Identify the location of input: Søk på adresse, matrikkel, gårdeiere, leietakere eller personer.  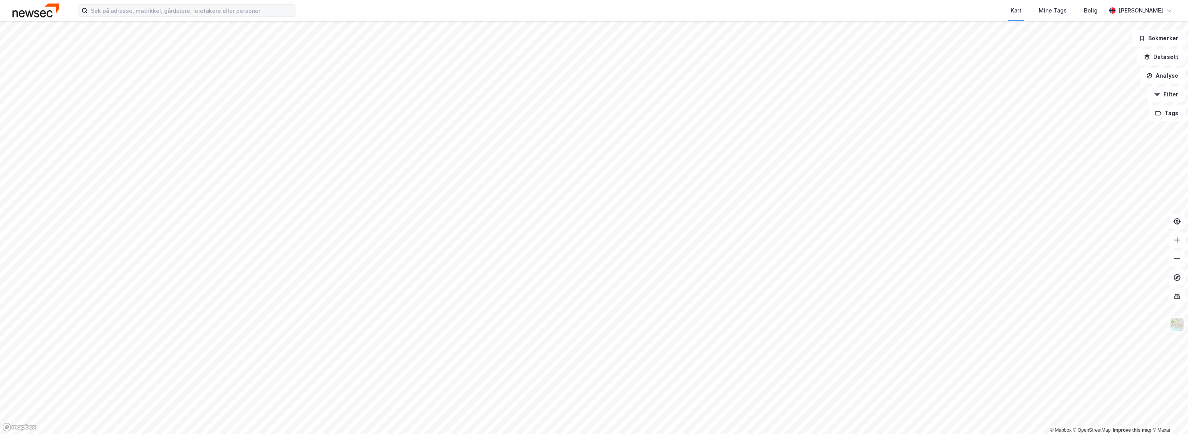
(192, 11).